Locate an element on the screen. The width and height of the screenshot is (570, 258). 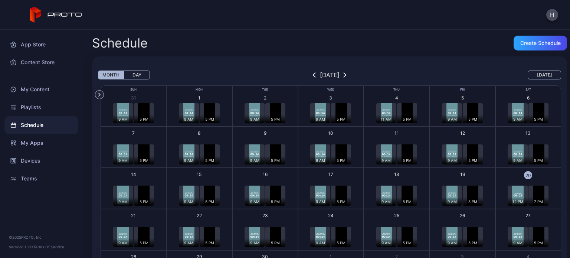
button: 239 AM5 PM is located at coordinates (265, 229).